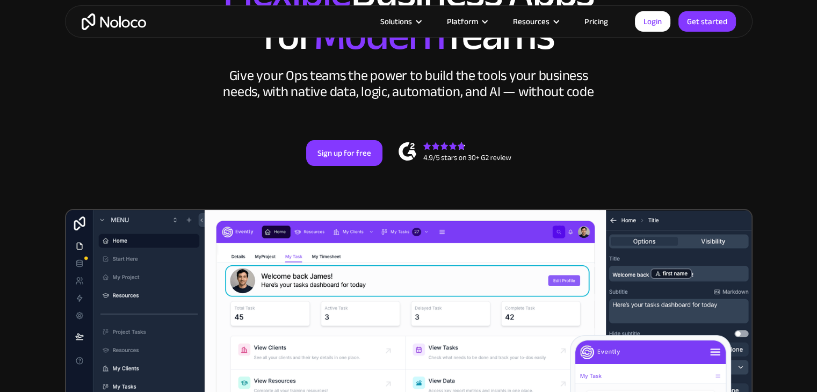 The height and width of the screenshot is (392, 817). What do you see at coordinates (344, 153) in the screenshot?
I see `a: Sign up for free` at bounding box center [344, 153].